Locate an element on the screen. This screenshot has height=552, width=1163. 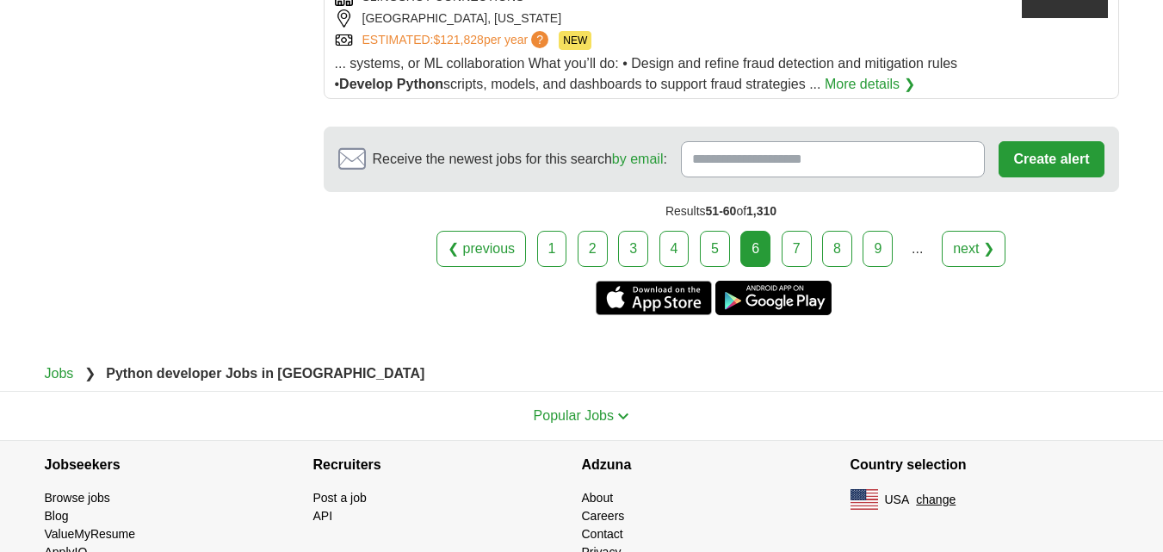
img: toggle icon is located at coordinates (623, 416).